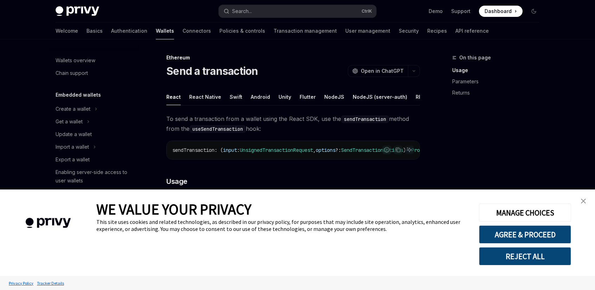  What do you see at coordinates (95, 198) in the screenshot?
I see `a: Enabling offline actions with user wallets` at bounding box center [95, 198].